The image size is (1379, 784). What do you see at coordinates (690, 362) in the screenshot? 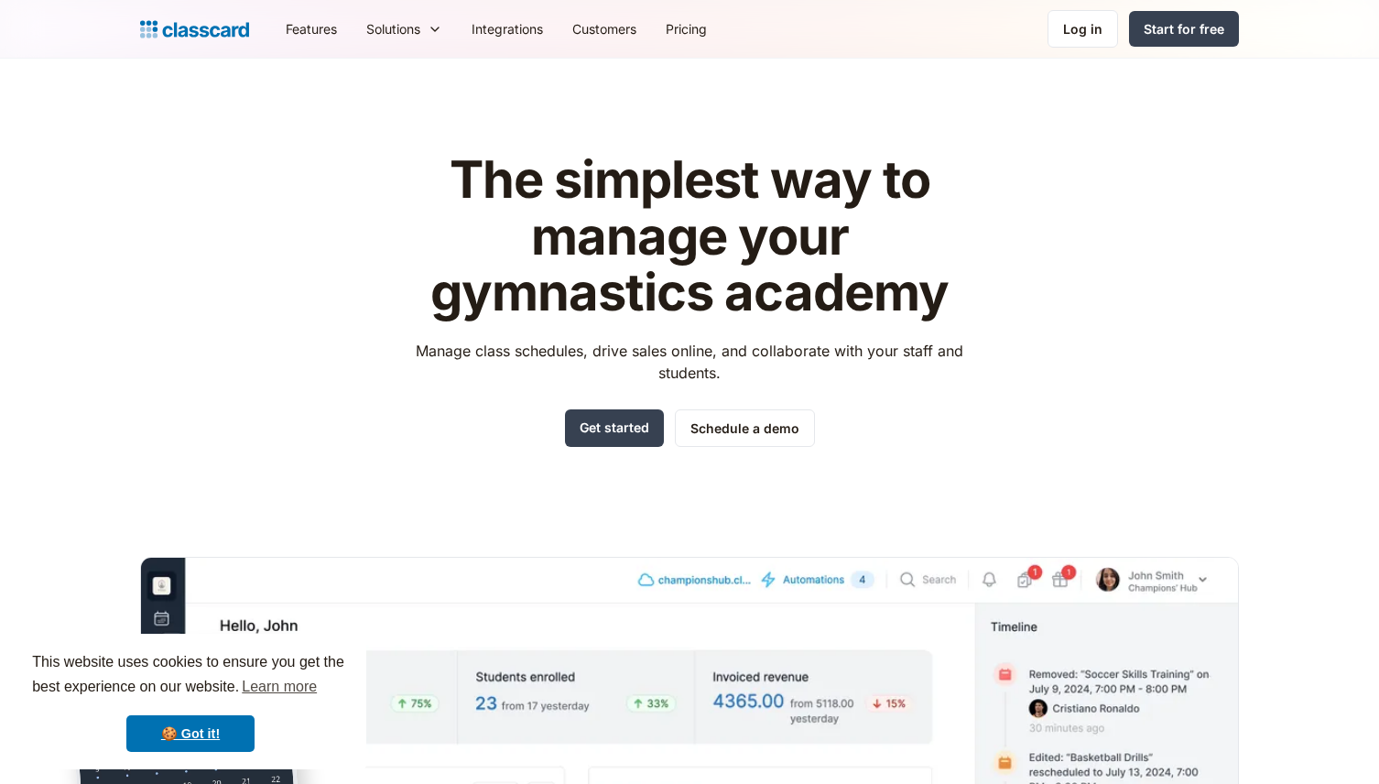
I see `p: Manage class schedules, drive sales online, and collaborate with your staff and students.` at bounding box center [690, 362].